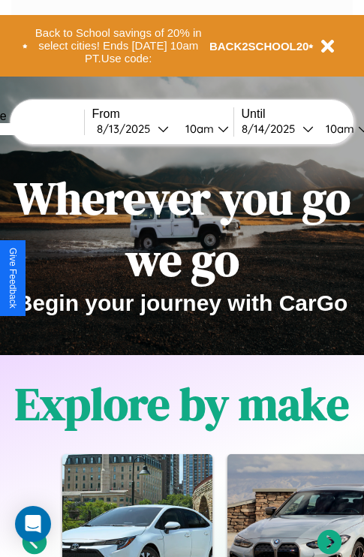 The image size is (364, 557). I want to click on h1: Explore by make, so click(182, 404).